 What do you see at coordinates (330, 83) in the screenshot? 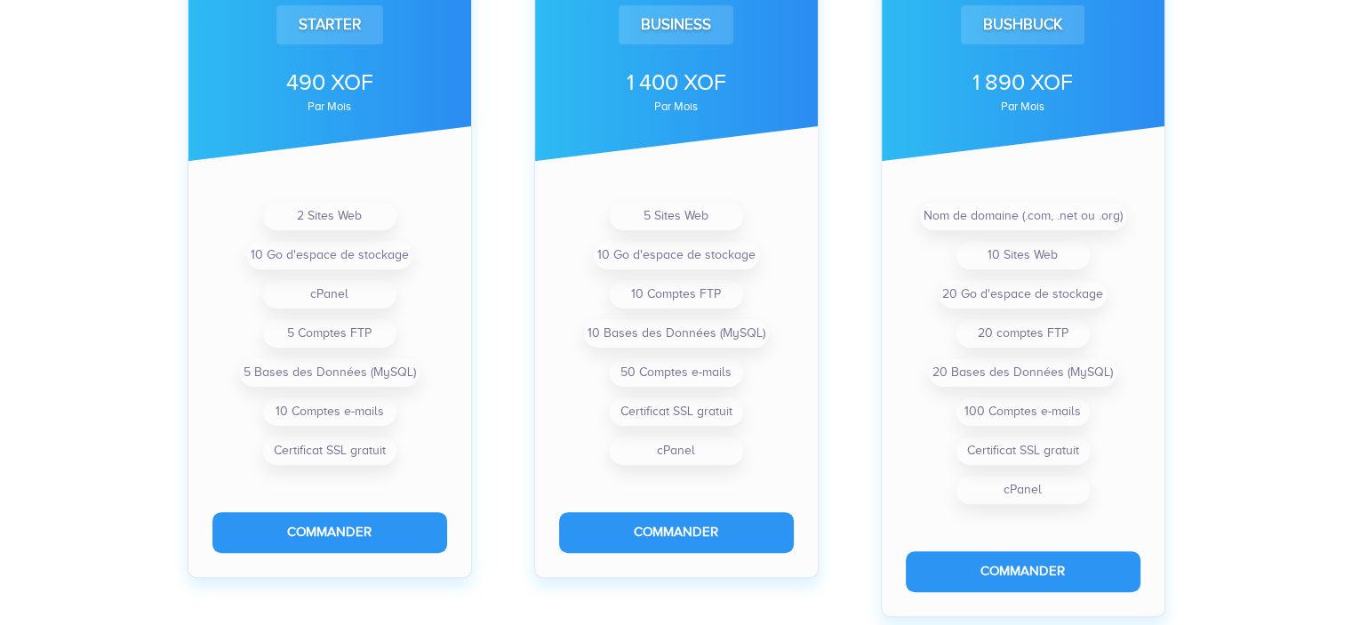
I see `div: 490 XOF` at bounding box center [330, 83].